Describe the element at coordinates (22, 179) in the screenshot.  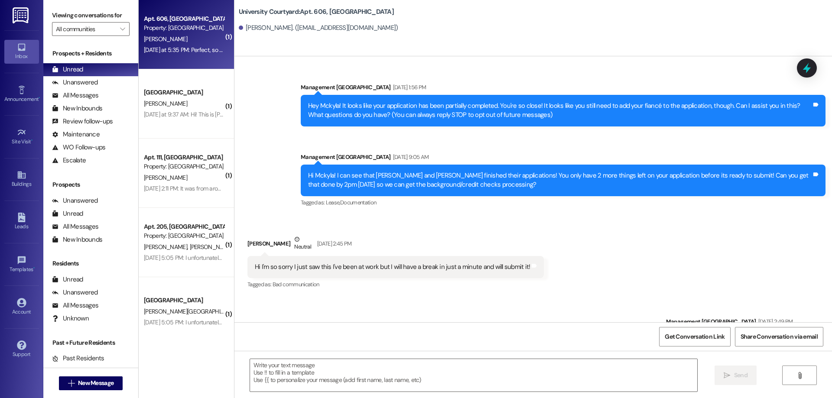
I see `a: Buildings` at that location.